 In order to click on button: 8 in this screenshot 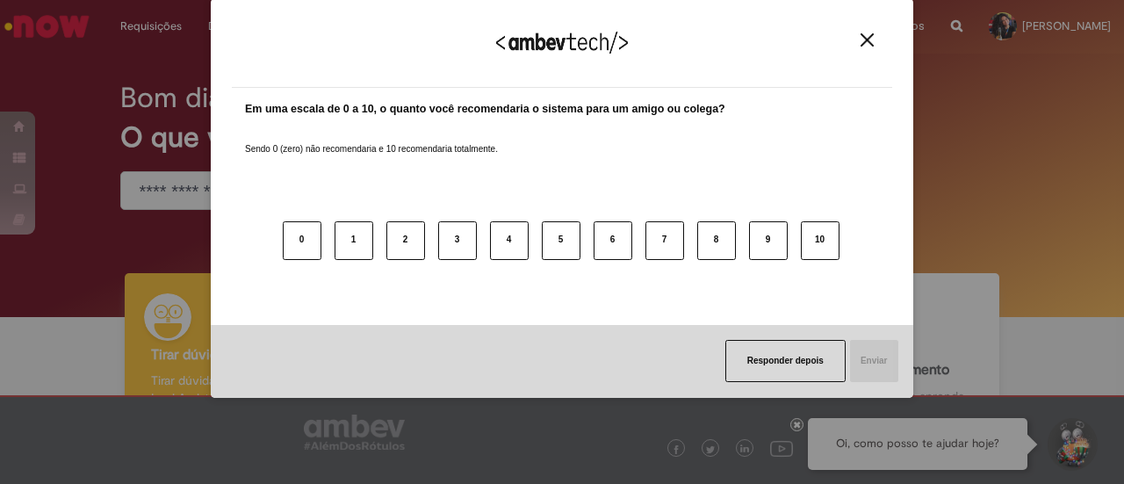, I will do `click(717, 241)`.